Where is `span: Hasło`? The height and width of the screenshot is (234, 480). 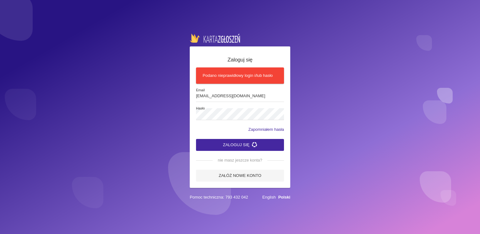 span: Hasło is located at coordinates (242, 108).